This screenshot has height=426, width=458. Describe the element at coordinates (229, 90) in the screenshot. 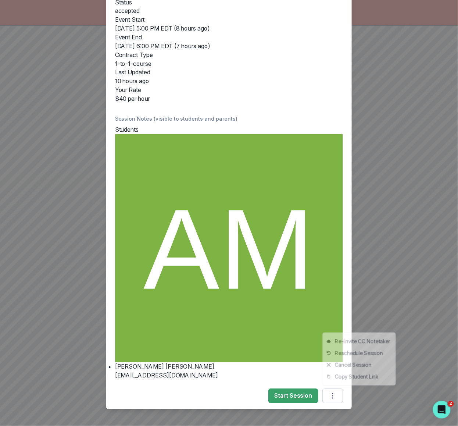

I see `dt: Your Rate` at that location.